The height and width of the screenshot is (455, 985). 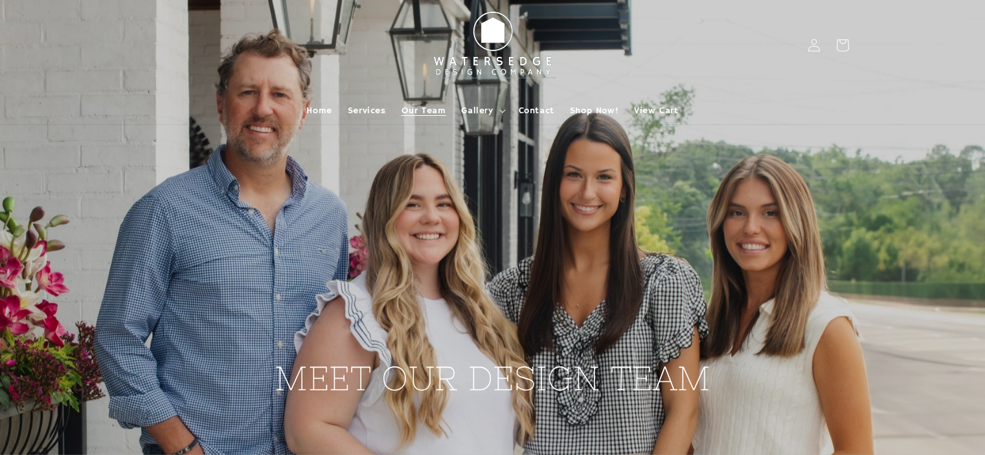 What do you see at coordinates (319, 111) in the screenshot?
I see `a: Home` at bounding box center [319, 111].